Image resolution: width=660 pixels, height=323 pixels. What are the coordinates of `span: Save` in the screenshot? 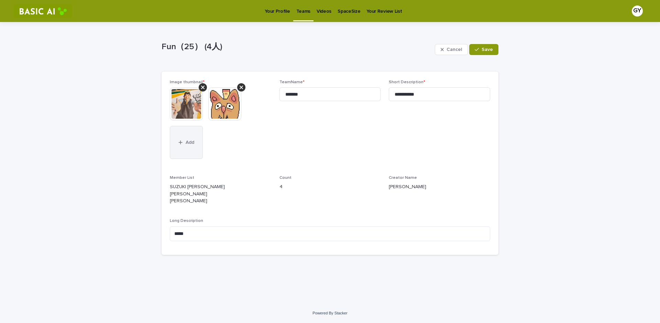 It's located at (487, 50).